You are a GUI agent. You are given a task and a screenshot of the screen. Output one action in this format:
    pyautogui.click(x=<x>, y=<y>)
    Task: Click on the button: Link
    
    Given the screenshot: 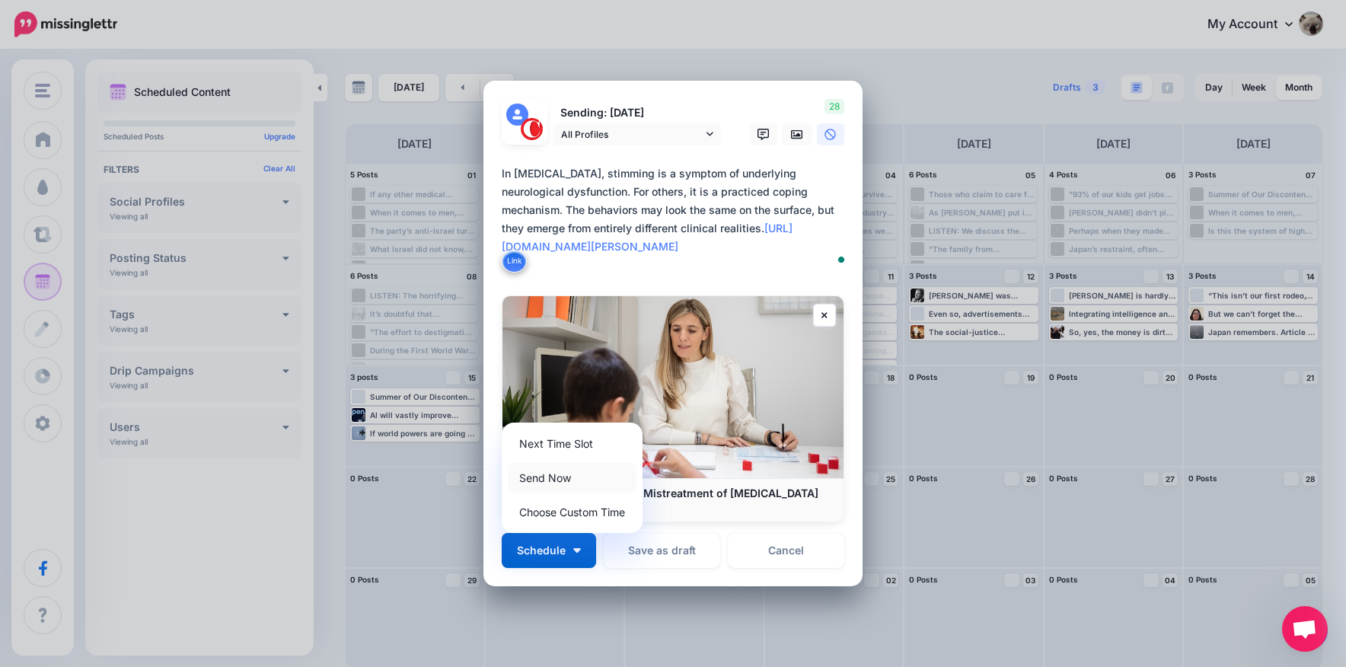 What is the action you would take?
    pyautogui.click(x=514, y=261)
    